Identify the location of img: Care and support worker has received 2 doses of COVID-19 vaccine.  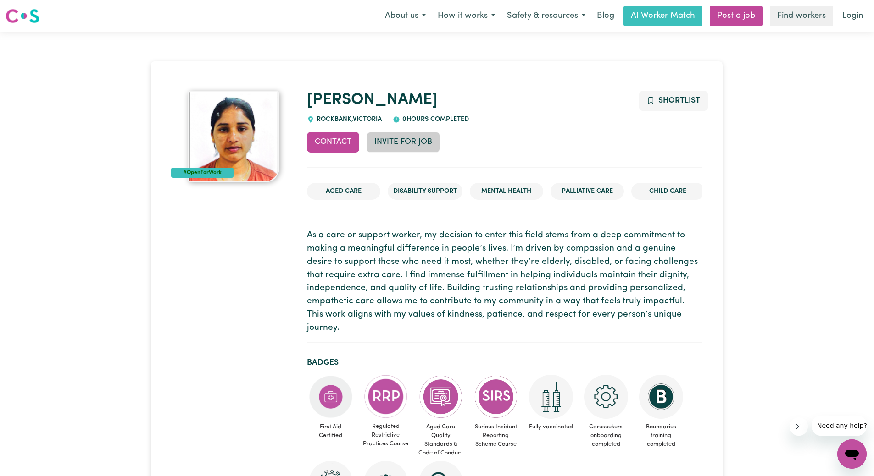
(551, 397).